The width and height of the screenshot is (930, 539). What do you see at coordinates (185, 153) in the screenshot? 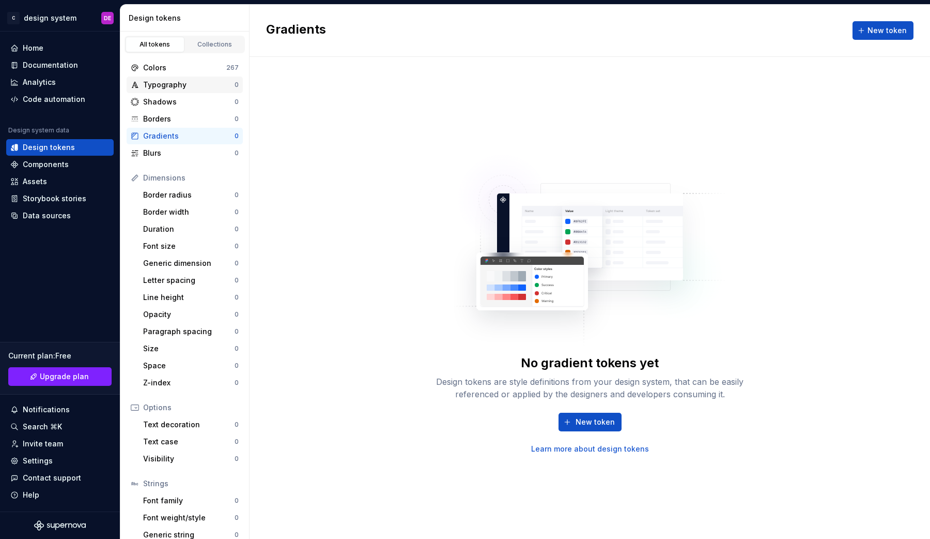
I see `a: Blurs0` at bounding box center [185, 153].